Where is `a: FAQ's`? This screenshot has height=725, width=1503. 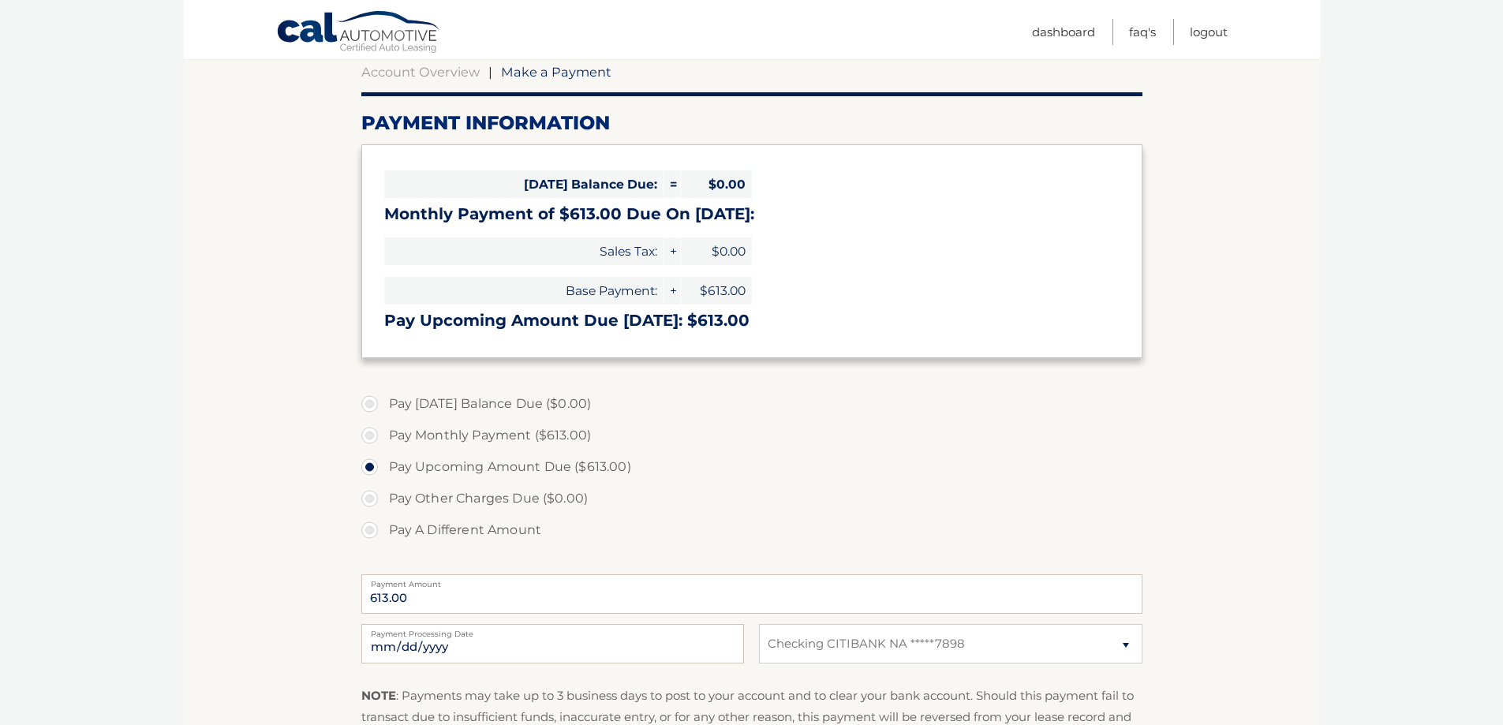
a: FAQ's is located at coordinates (1143, 32).